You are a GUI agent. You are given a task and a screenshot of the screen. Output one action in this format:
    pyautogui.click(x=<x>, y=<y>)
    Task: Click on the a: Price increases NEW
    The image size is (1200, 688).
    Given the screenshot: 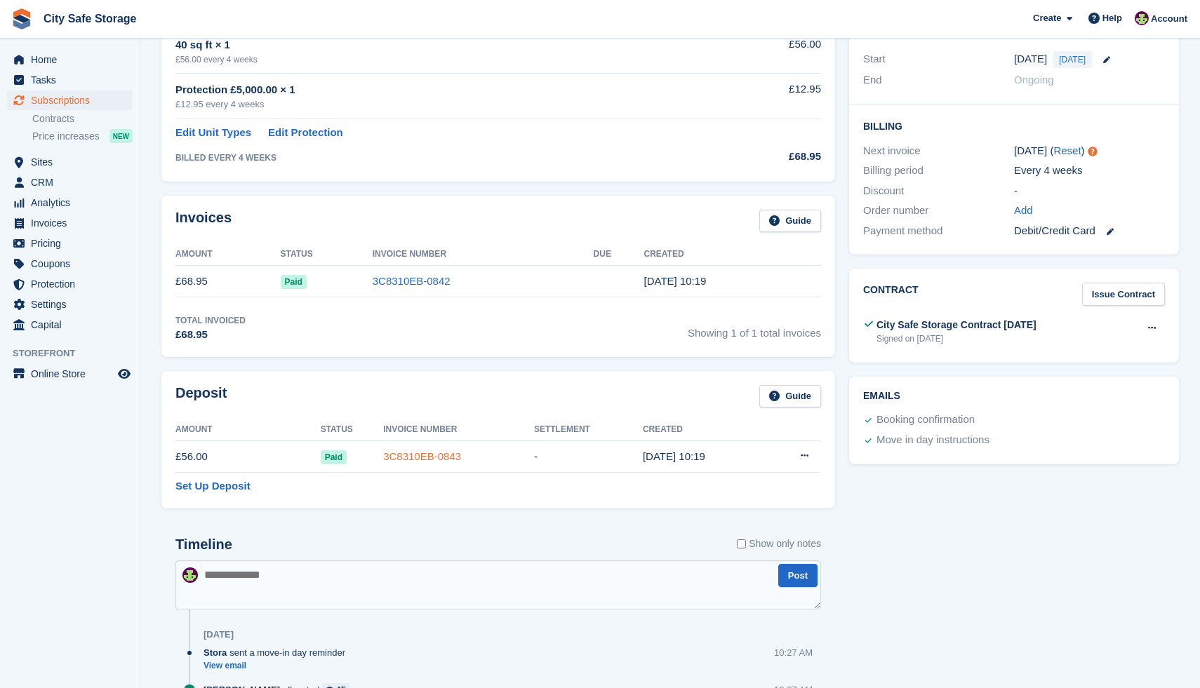 What is the action you would take?
    pyautogui.click(x=82, y=136)
    